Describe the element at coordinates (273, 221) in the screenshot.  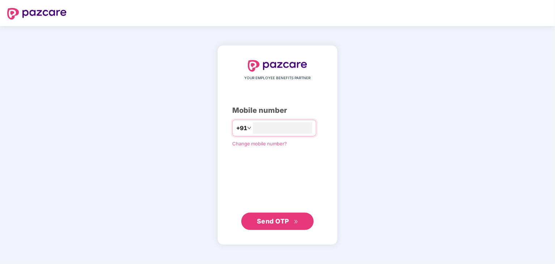
I see `span: Send OTP` at that location.